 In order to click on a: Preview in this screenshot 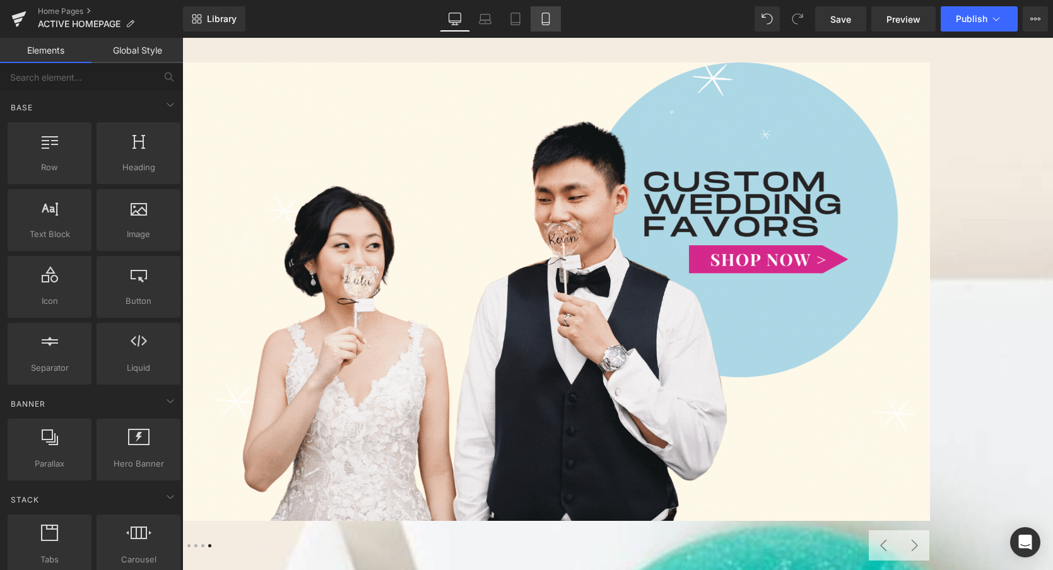, I will do `click(904, 19)`.